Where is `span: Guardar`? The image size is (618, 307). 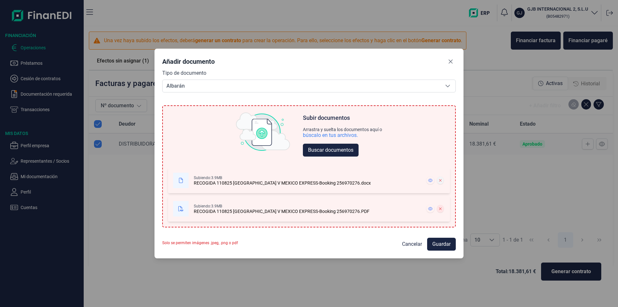 span: Guardar is located at coordinates (441, 244).